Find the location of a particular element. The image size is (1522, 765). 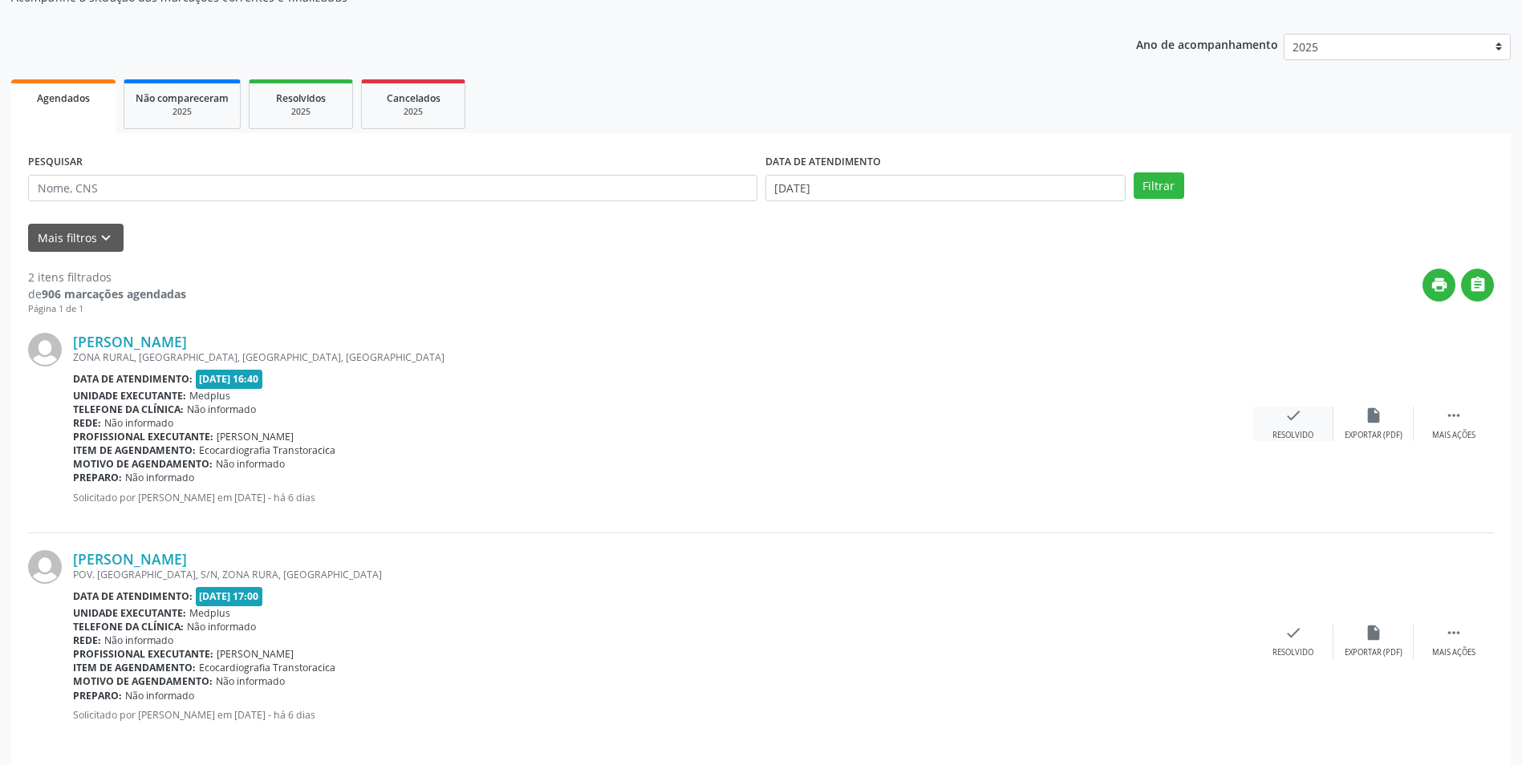

i: print is located at coordinates (1439, 285).